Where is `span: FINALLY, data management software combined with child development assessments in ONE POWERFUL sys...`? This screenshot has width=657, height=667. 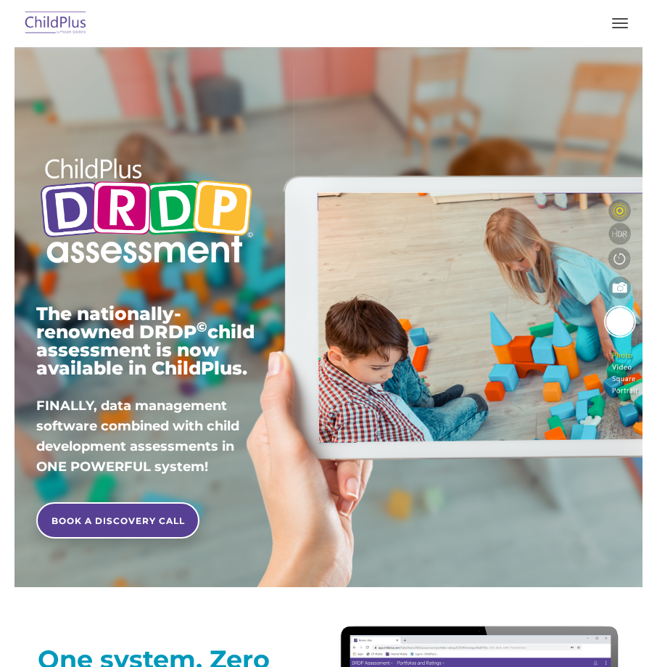
span: FINALLY, data management software combined with child development assessments in ONE POWERFUL sys... is located at coordinates (138, 436).